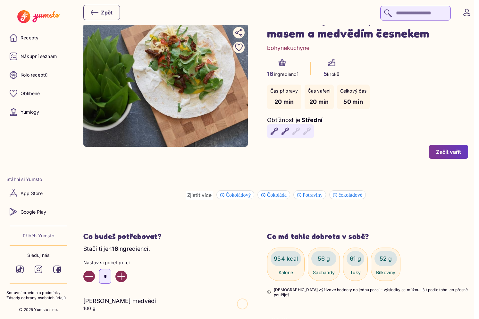 Image resolution: width=479 pixels, height=319 pixels. I want to click on p: Sleduj nás, so click(38, 255).